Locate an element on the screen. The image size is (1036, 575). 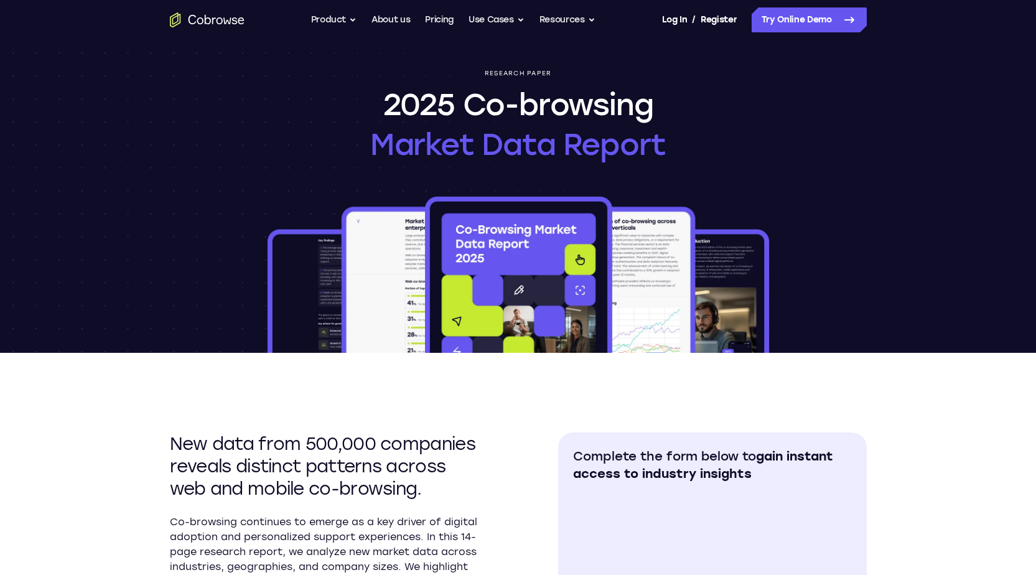
h1: 2025 Co-browsing is located at coordinates (518, 124).